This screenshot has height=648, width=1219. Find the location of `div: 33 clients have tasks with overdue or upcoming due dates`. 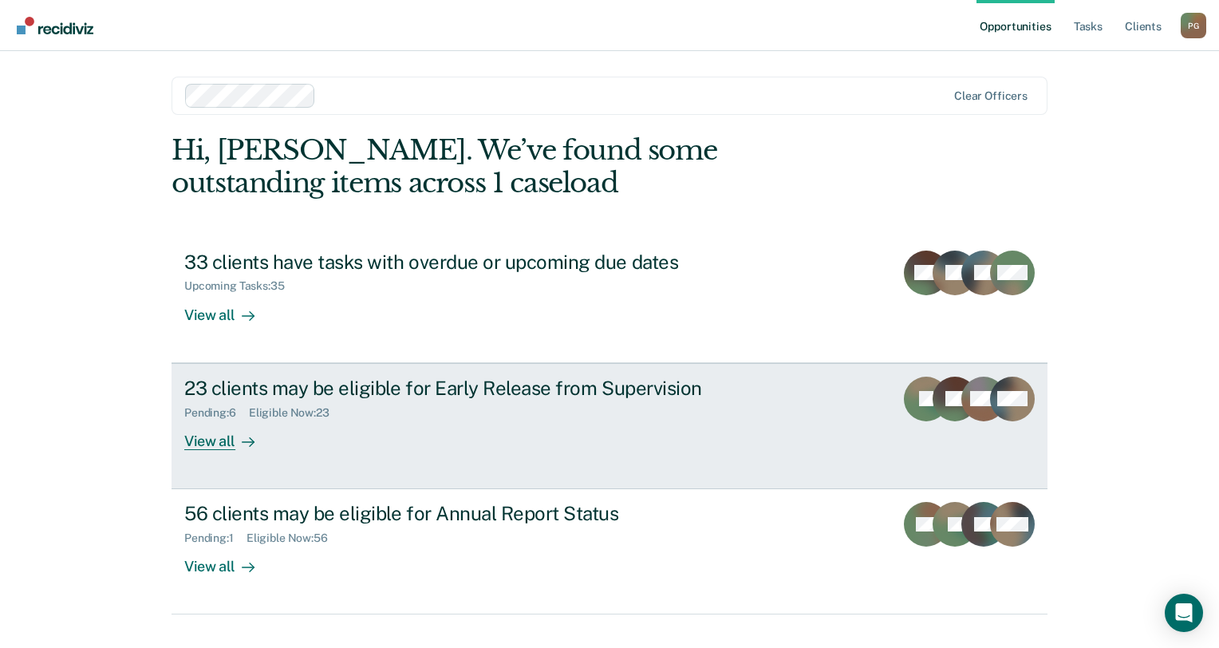

div: 33 clients have tasks with overdue or upcoming due dates is located at coordinates (464, 262).